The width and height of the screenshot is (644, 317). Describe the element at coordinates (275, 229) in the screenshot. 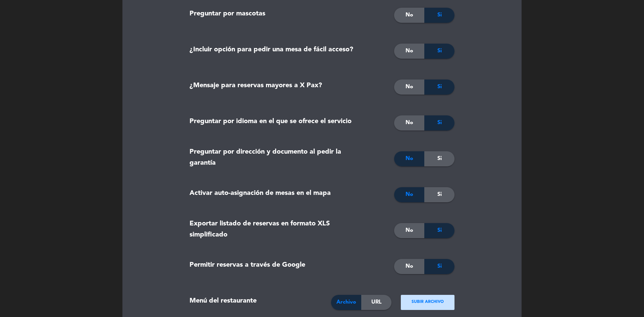

I see `label: Exportar listado de reservas en formato XLS simplificado` at that location.